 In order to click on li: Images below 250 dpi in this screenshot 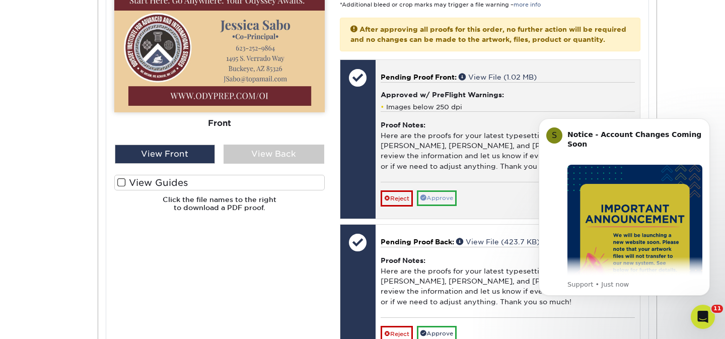, I will do `click(507, 107)`.